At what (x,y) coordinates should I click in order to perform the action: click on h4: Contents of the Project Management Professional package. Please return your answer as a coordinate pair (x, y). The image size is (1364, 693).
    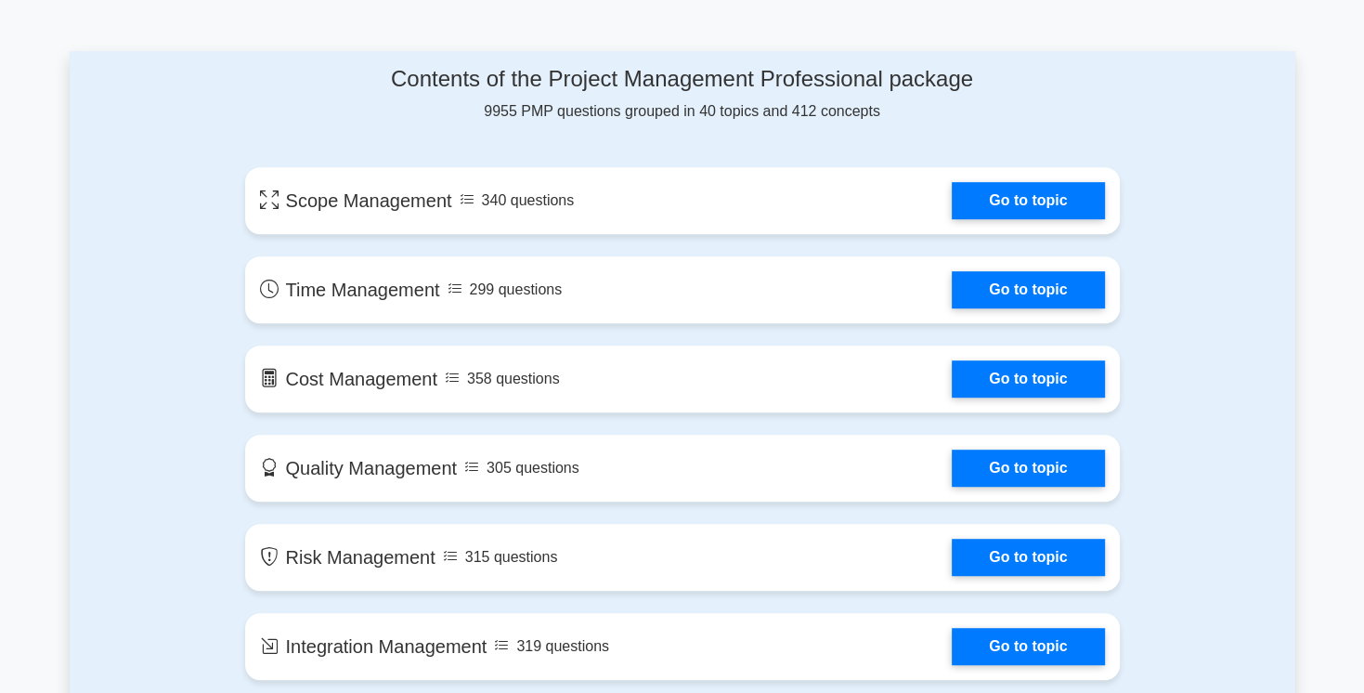
    Looking at the image, I should click on (683, 79).